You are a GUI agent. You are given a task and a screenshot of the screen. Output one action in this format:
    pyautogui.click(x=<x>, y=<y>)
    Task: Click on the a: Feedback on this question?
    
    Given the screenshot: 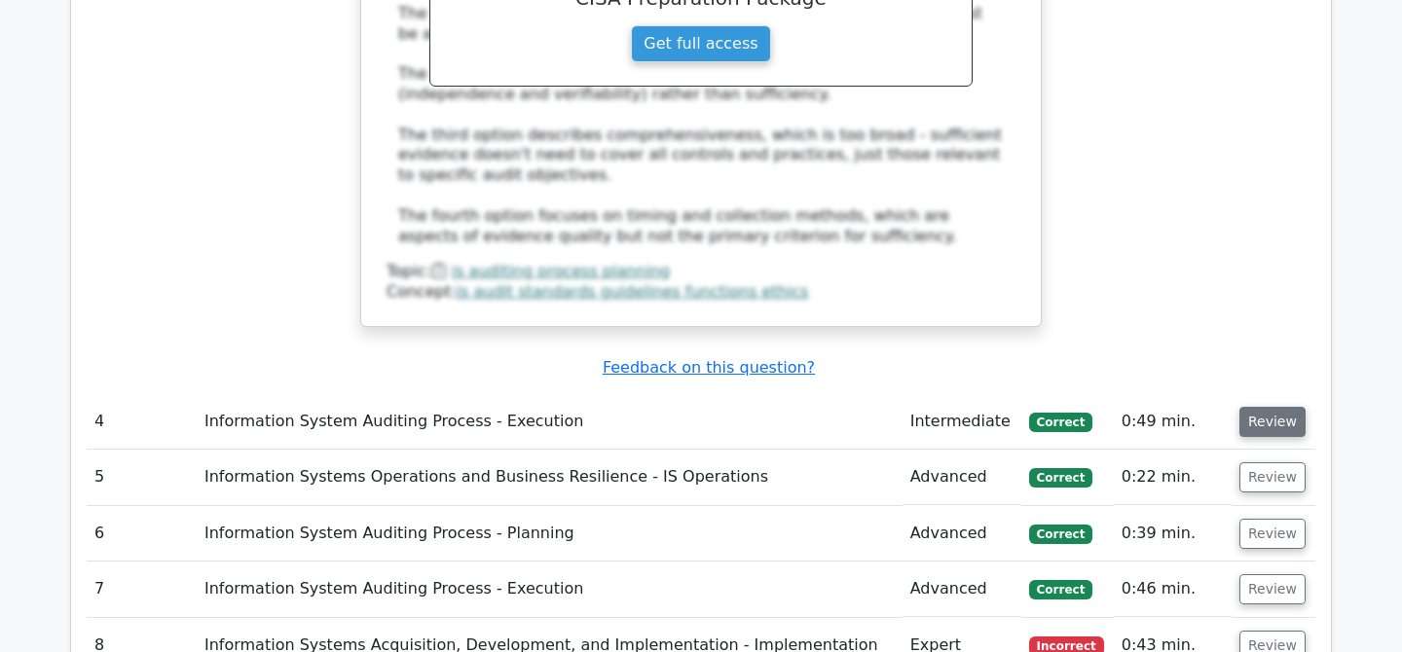 What is the action you would take?
    pyautogui.click(x=709, y=367)
    